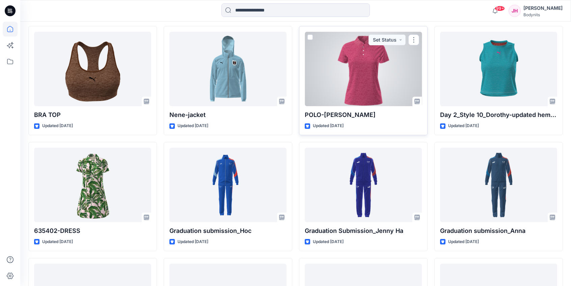  Describe the element at coordinates (92, 185) in the screenshot. I see `a: 635402-DRESS` at that location.